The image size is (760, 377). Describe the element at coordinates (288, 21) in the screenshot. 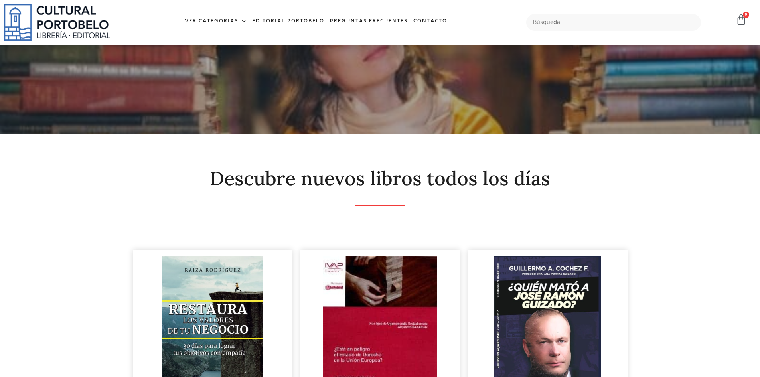

I see `a: Editorial Portobelo` at that location.